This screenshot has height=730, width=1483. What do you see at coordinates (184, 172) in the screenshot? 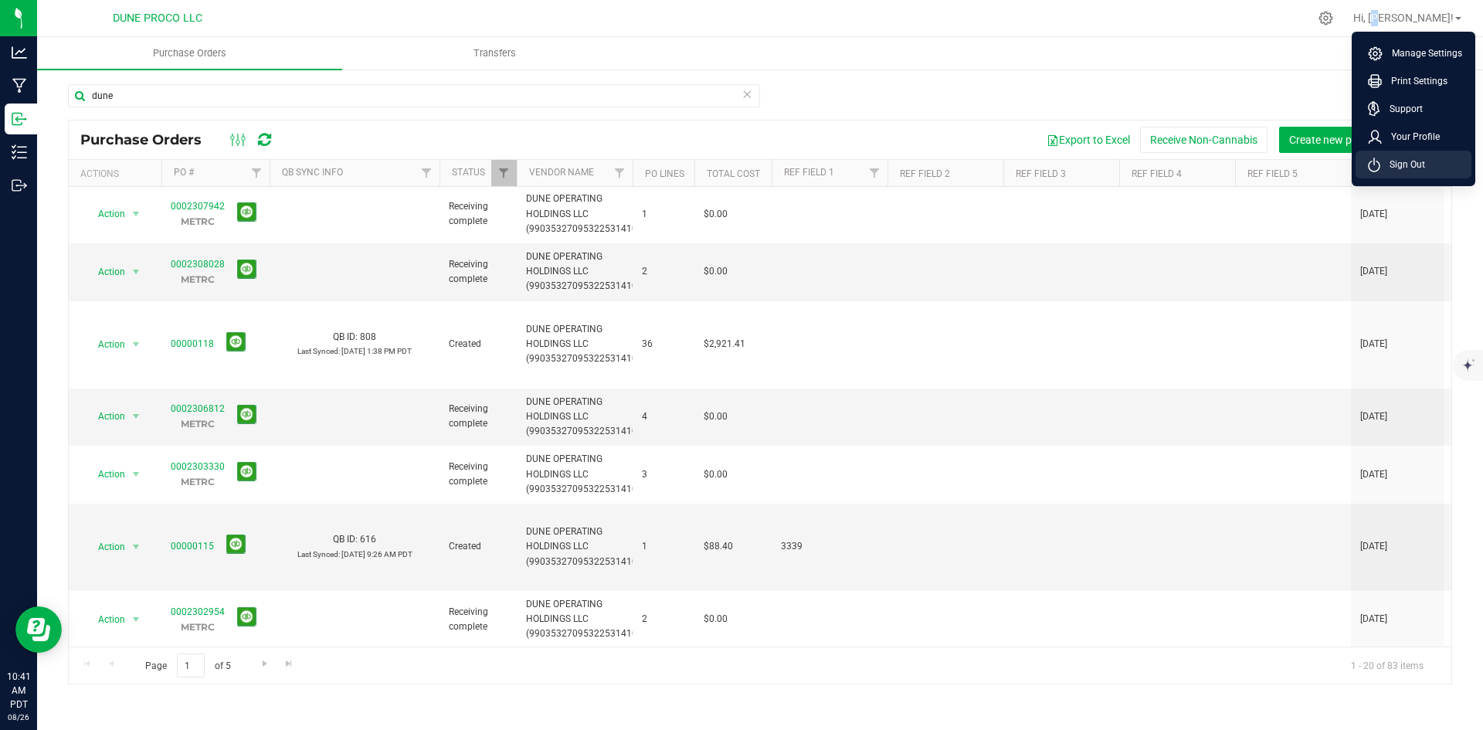
I see `a: PO #` at bounding box center [184, 172].